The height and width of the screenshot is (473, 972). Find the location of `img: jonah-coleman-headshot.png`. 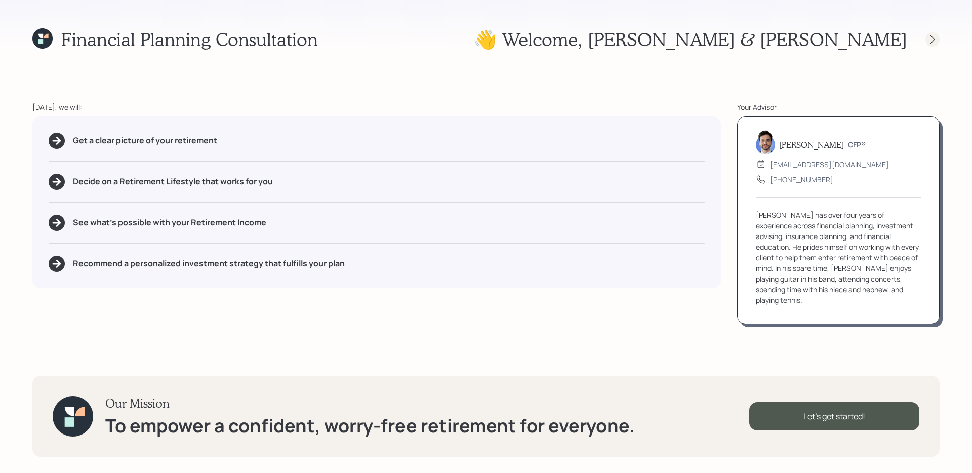

img: jonah-coleman-headshot.png is located at coordinates (765, 142).